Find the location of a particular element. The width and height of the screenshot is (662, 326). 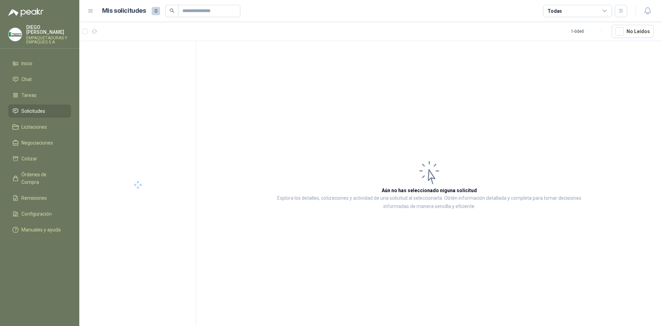

p: EMPAQUETADURAS Y EMPAQUES S.A is located at coordinates (49, 40).